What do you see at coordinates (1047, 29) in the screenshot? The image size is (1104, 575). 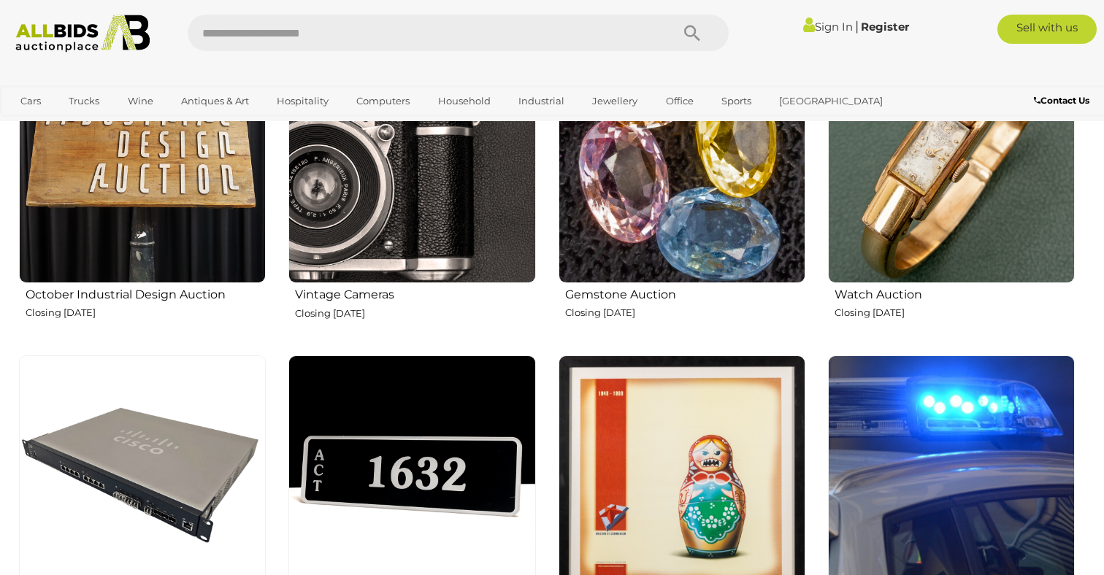 I see `a: Sell with us` at bounding box center [1047, 29].